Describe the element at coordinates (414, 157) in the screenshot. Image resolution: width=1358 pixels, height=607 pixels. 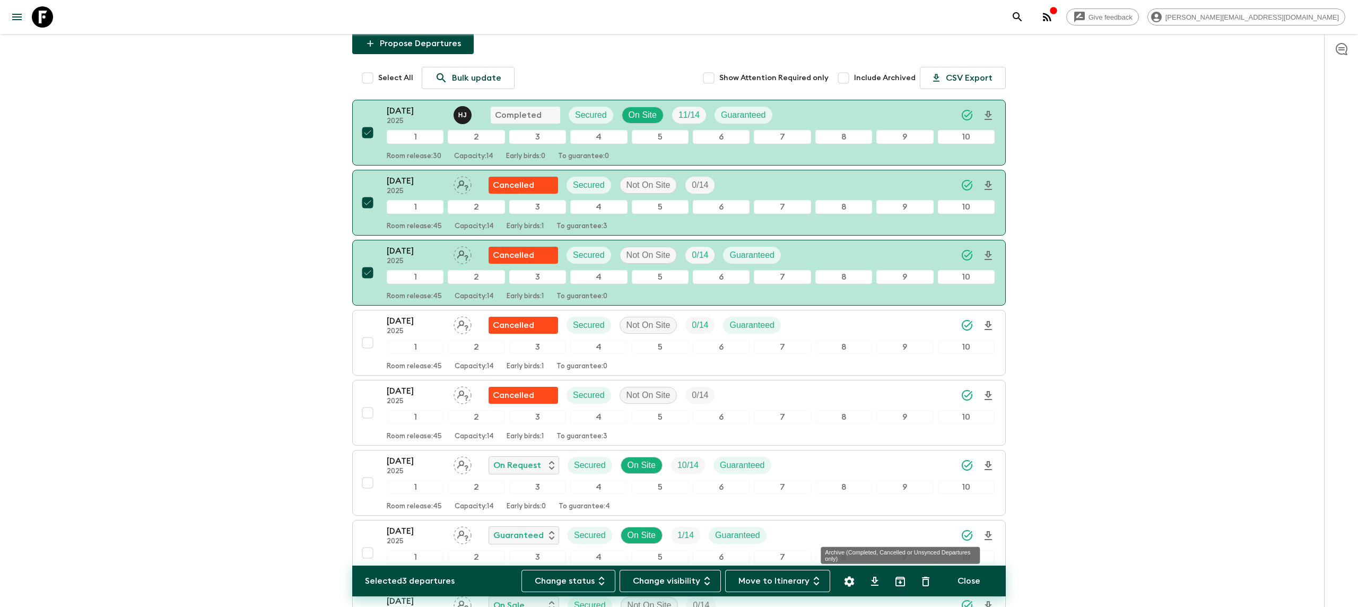
I see `p: Room release: 30` at that location.